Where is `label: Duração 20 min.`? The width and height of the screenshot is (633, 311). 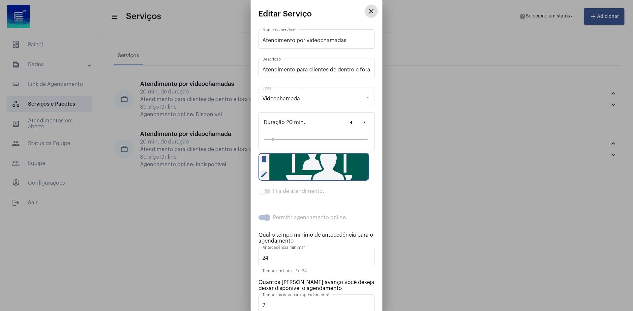 label: Duração 20 min. is located at coordinates (284, 123).